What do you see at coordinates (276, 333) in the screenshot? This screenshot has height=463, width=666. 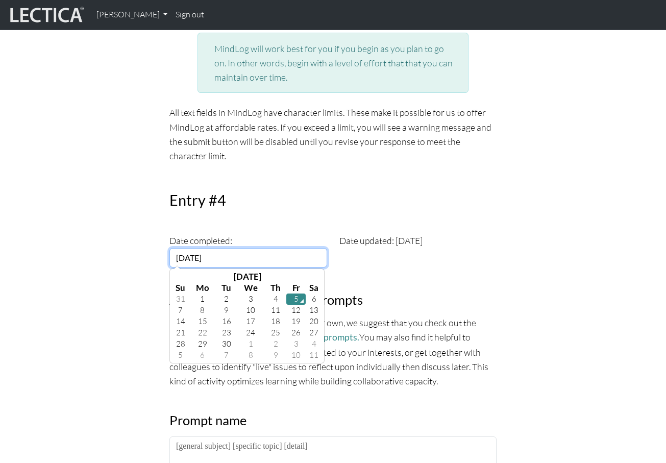 I see `td: 25` at bounding box center [276, 333].